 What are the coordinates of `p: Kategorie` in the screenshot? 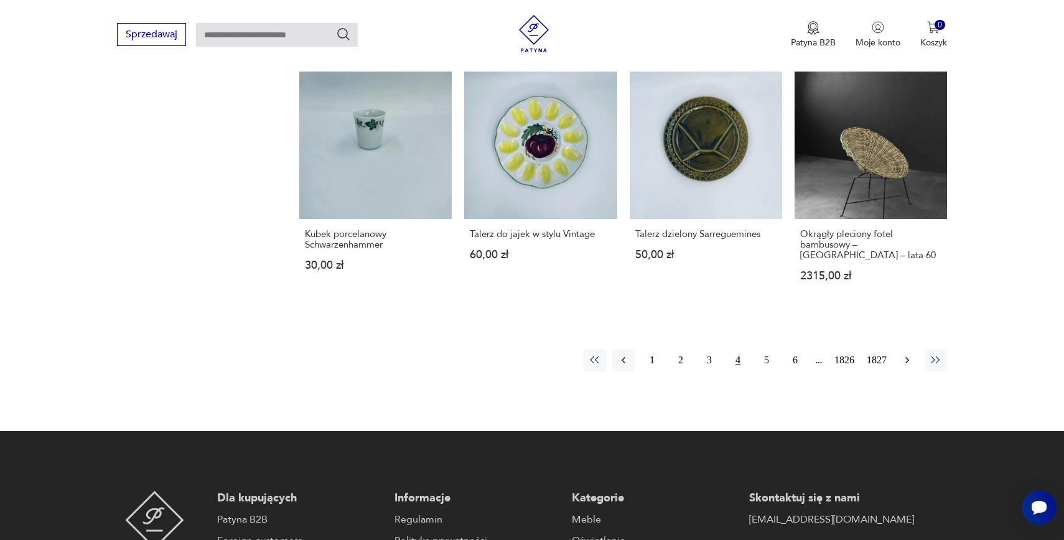 It's located at (654, 499).